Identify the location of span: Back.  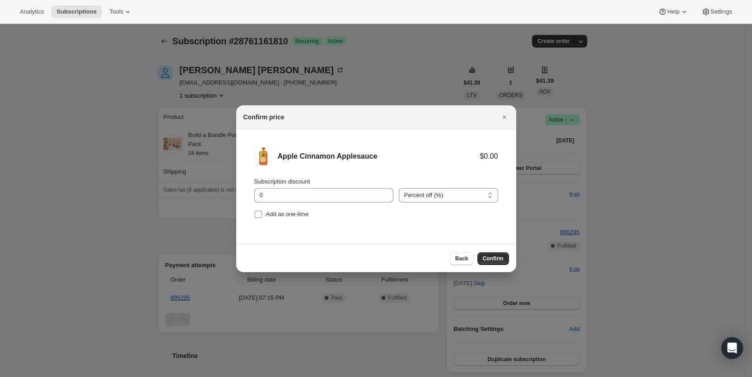
(461, 258).